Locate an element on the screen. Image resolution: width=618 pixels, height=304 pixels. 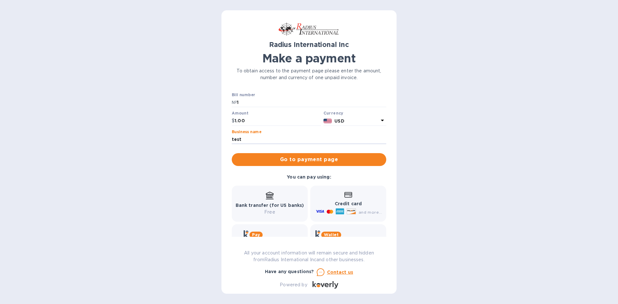
input: Enter bill number is located at coordinates (311, 103).